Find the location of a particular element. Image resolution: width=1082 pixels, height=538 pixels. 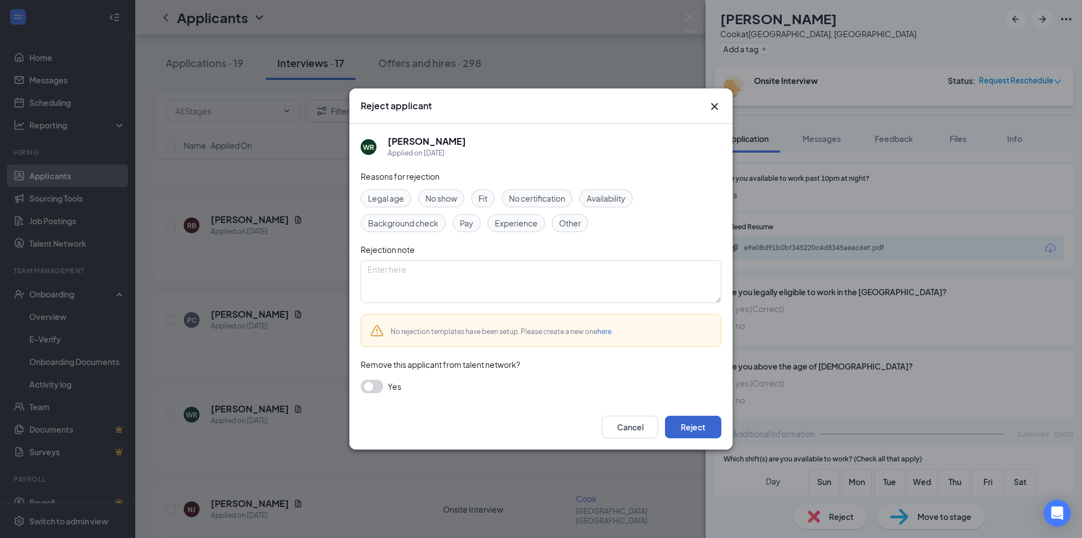

button: Reject is located at coordinates (693, 427).